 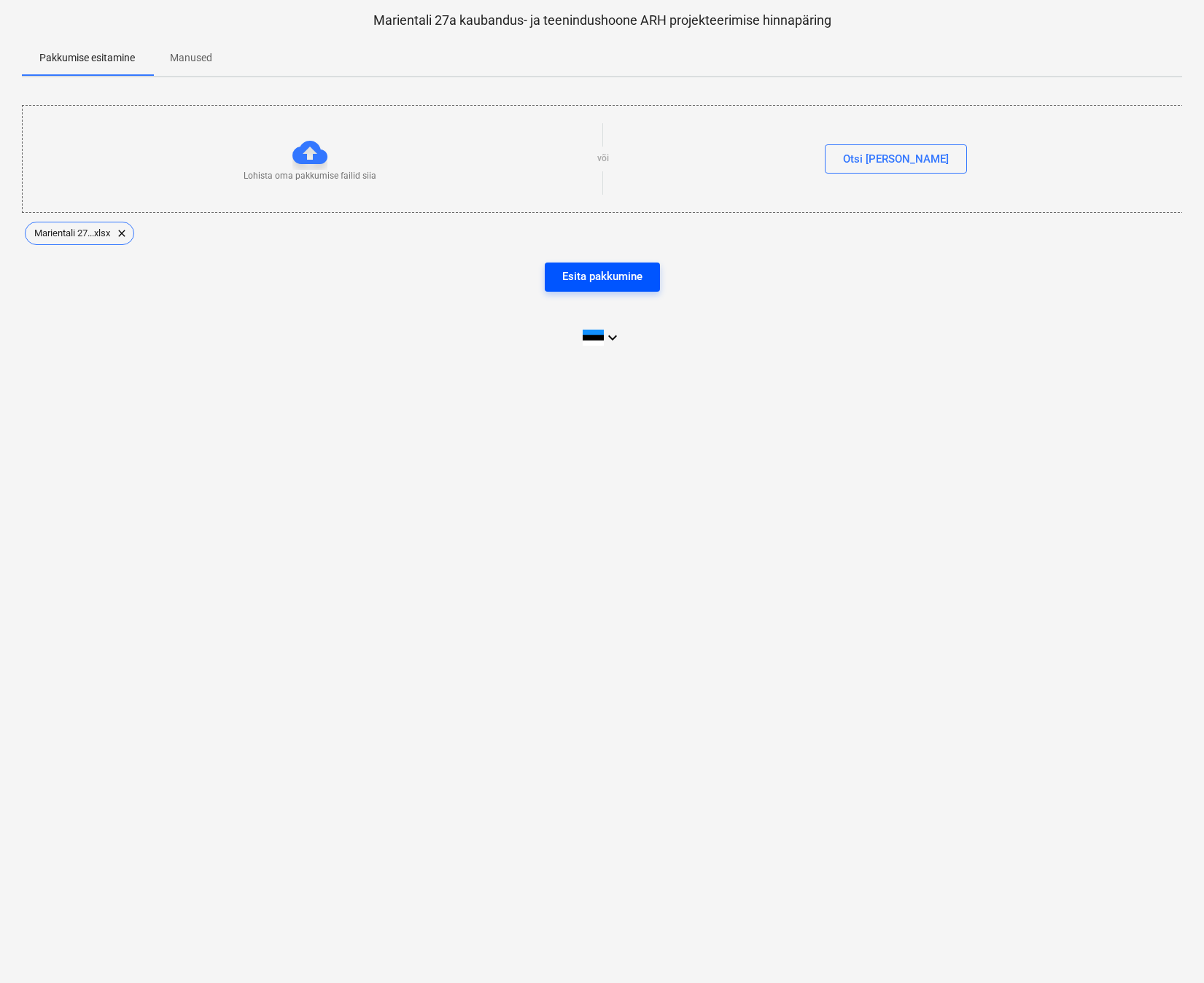 What do you see at coordinates (612, 338) in the screenshot?
I see `i: keyboard_arrow_down` at bounding box center [612, 338].